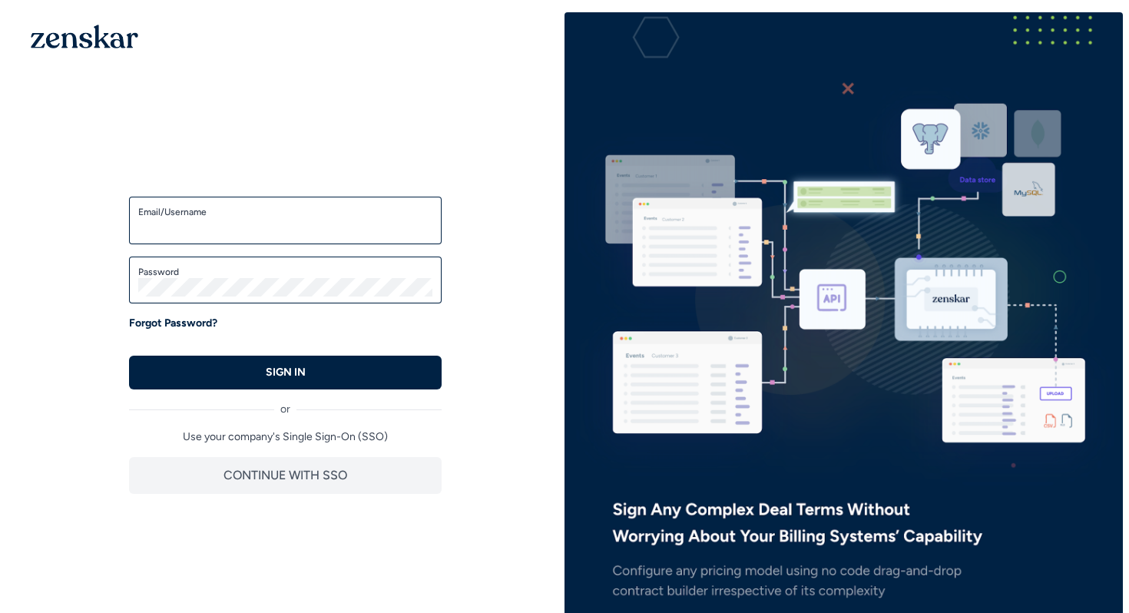 The height and width of the screenshot is (613, 1129). Describe the element at coordinates (285, 372) in the screenshot. I see `button: SIGN IN` at that location.